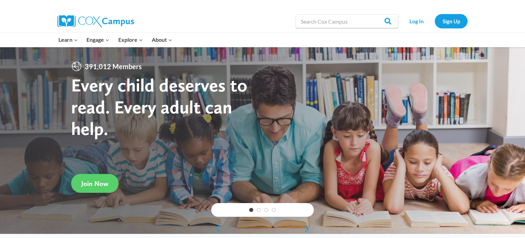 This screenshot has height=238, width=525. Describe the element at coordinates (309, 228) in the screenshot. I see `a: next` at that location.